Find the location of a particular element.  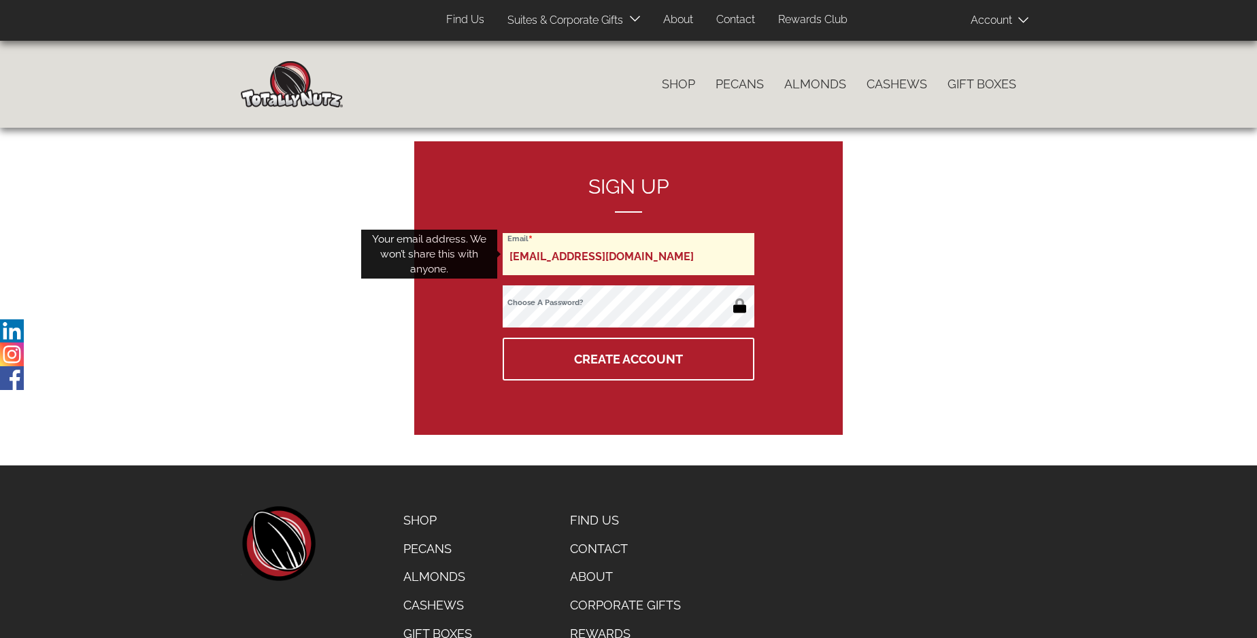

div: Your email address. We won’t share this with anyone. is located at coordinates (429, 254).